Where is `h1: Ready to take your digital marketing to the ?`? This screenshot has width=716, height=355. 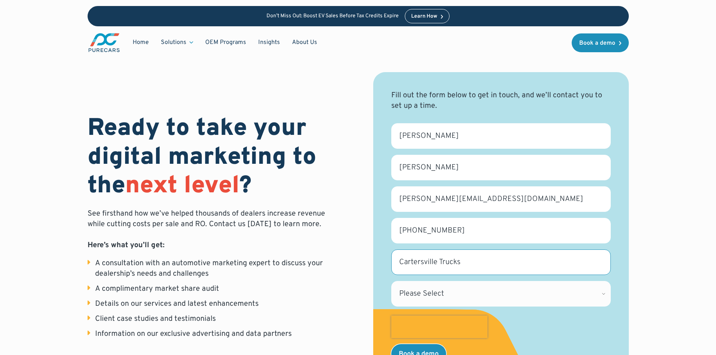
h1: Ready to take your digital marketing to the ? is located at coordinates (215, 158).